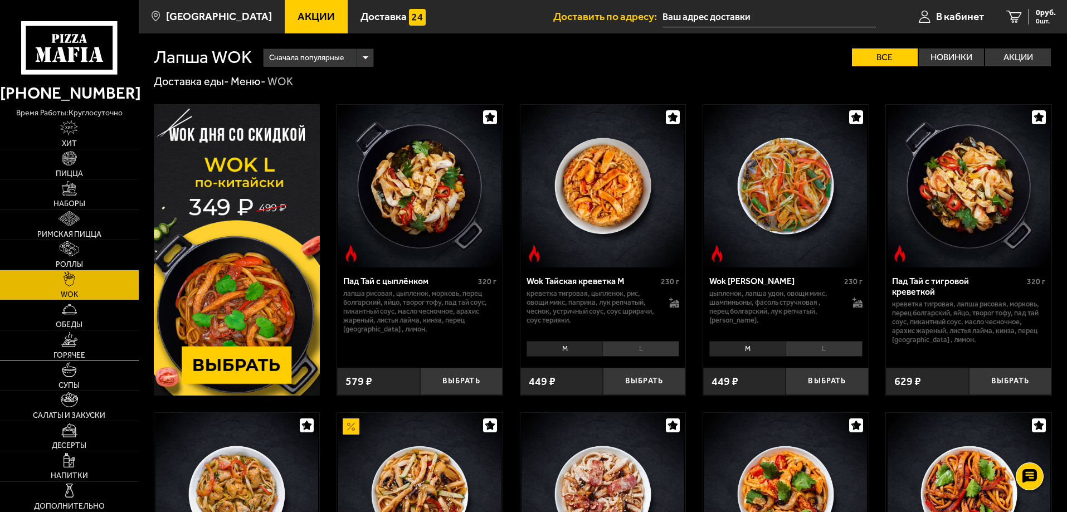 The height and width of the screenshot is (512, 1067). What do you see at coordinates (420, 186) in the screenshot?
I see `img: Пад Тай с цыплёнком` at bounding box center [420, 186].